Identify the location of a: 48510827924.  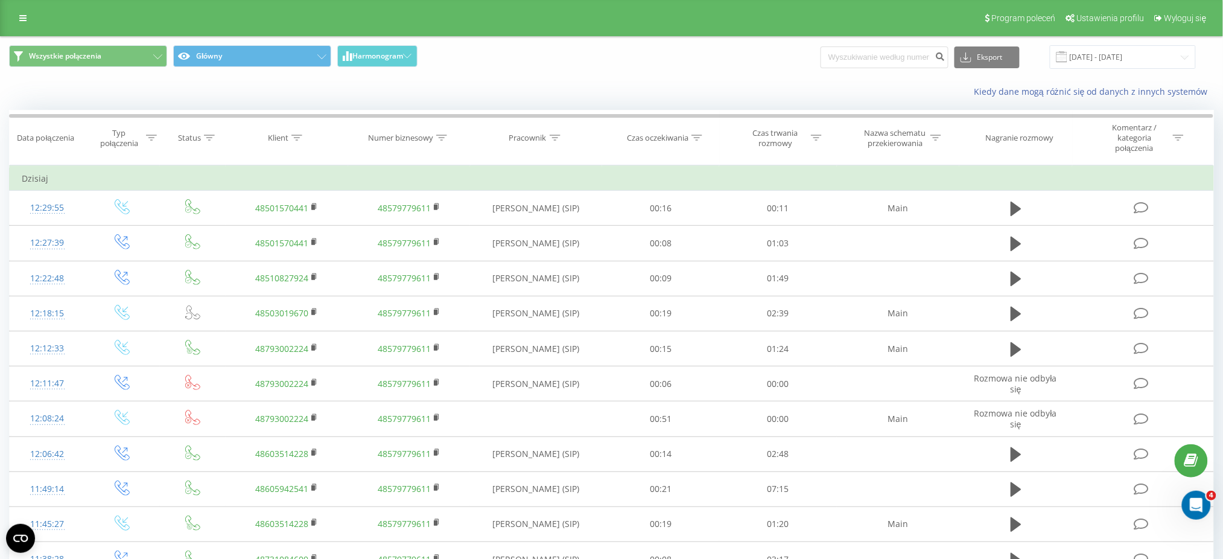
(282, 278).